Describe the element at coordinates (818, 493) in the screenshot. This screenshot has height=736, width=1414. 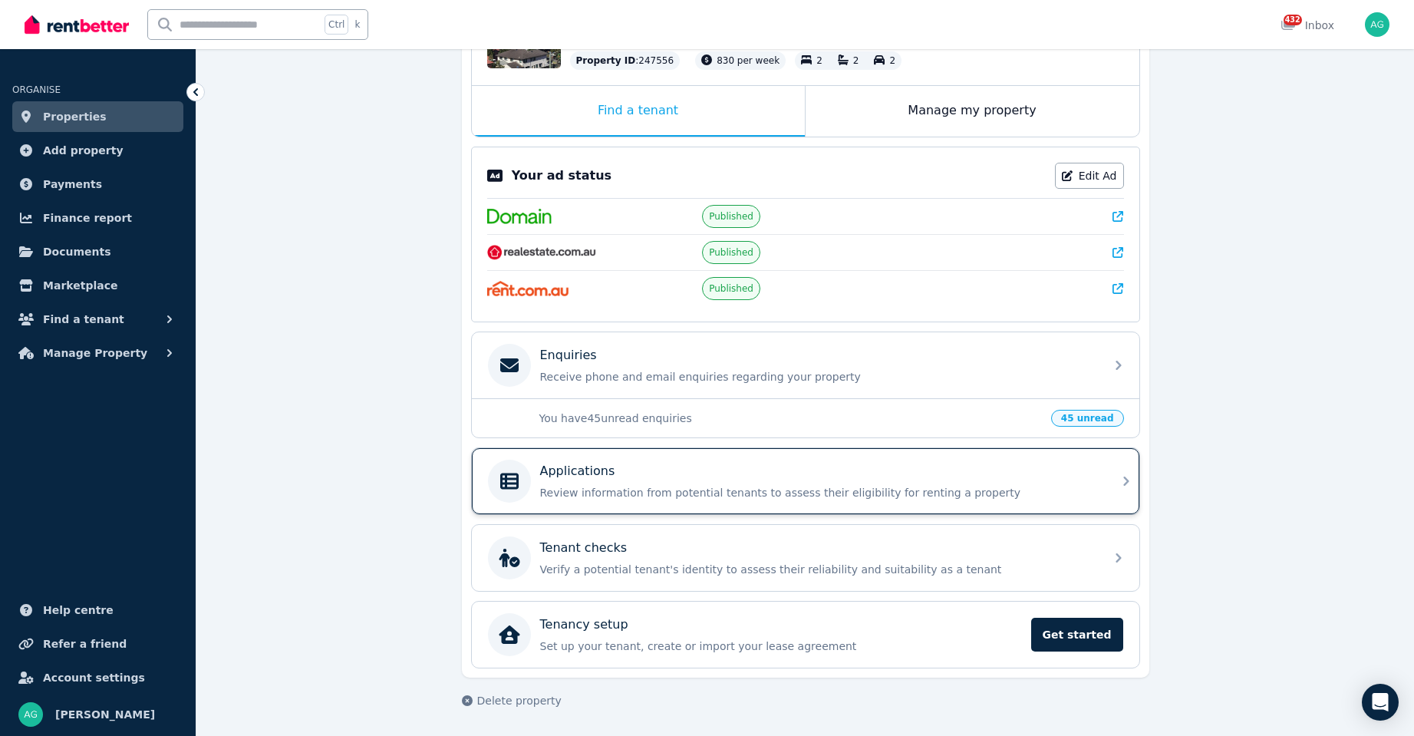
I see `p: Review information from potential tenants to assess their eligibility for renting a property` at that location.